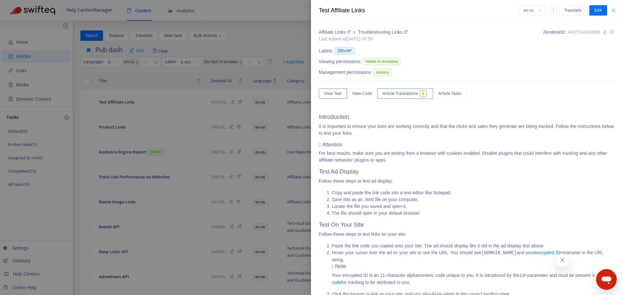  I want to click on button: Translate, so click(573, 10).